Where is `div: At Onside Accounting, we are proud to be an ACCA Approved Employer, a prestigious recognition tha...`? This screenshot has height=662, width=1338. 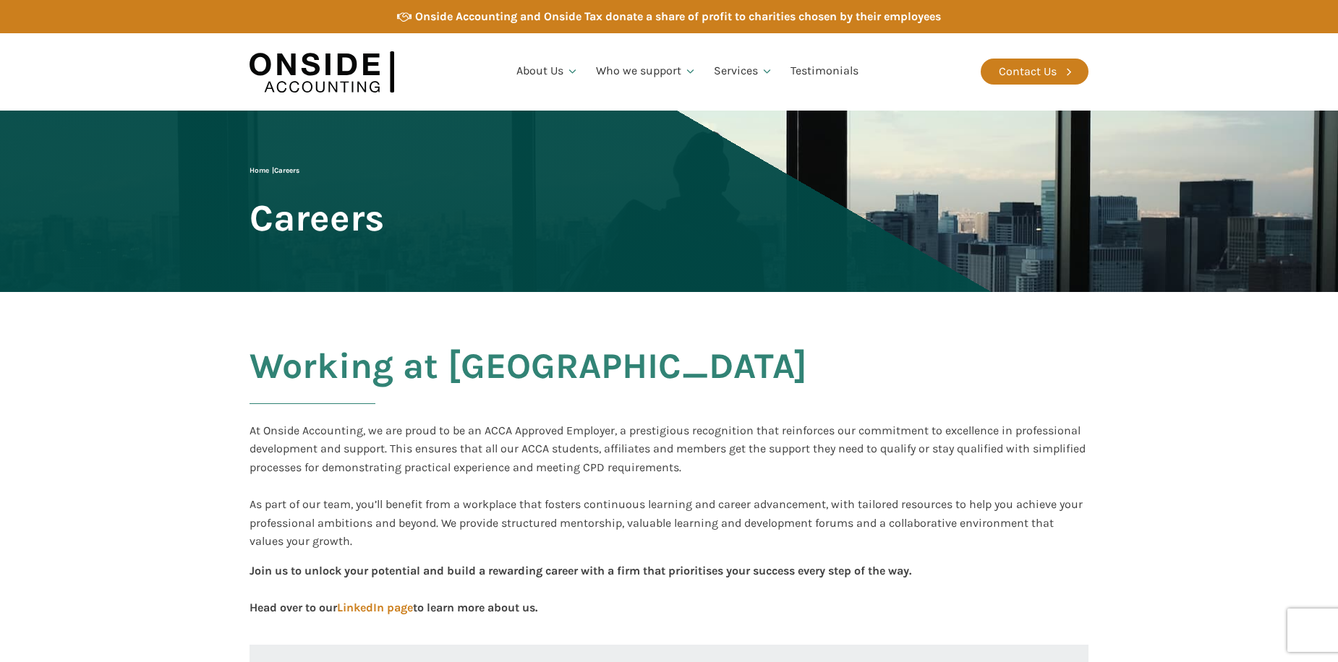 div: At Onside Accounting, we are proud to be an ACCA Approved Employer, a prestigious recognition tha... is located at coordinates (669, 486).